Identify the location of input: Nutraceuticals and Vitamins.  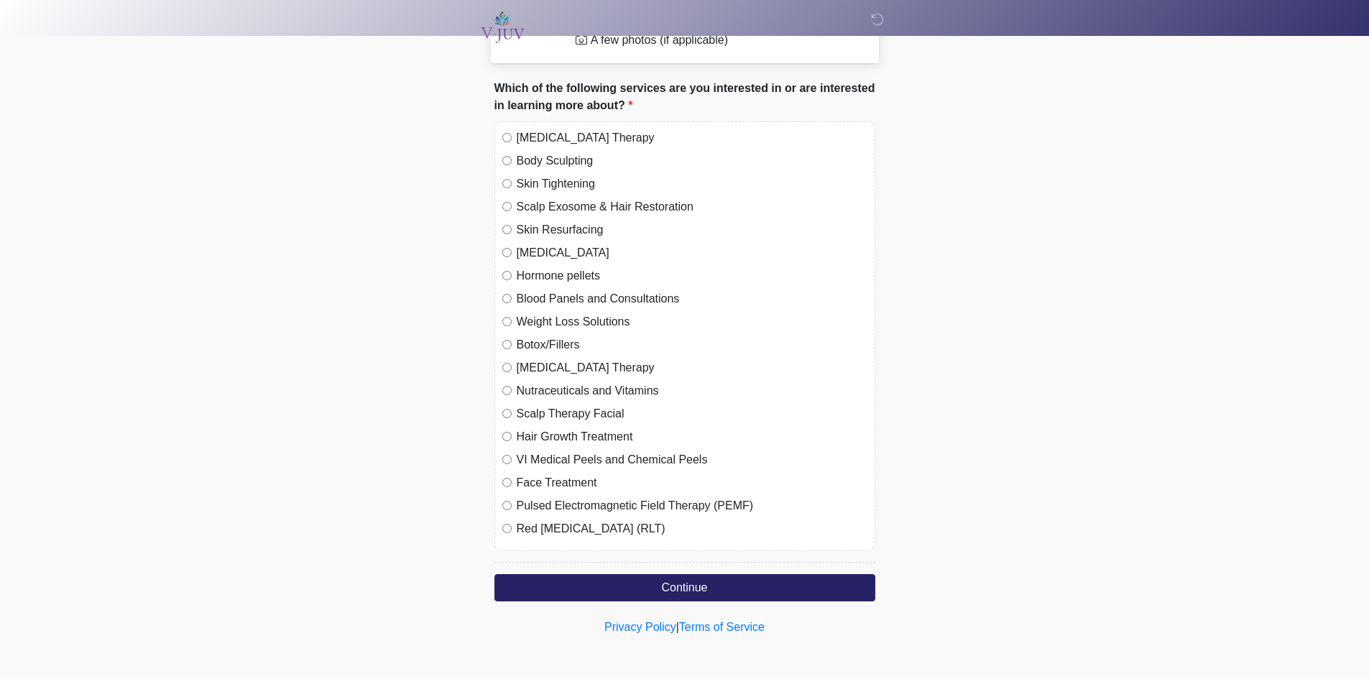
(507, 390).